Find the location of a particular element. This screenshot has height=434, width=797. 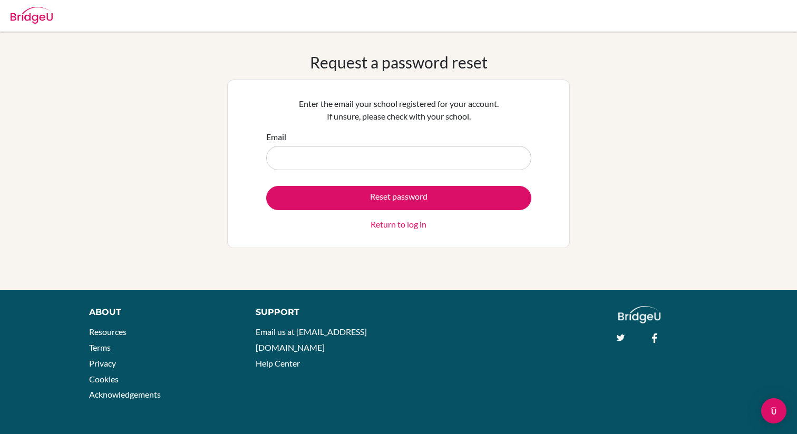

a: Return to log in is located at coordinates (398, 224).